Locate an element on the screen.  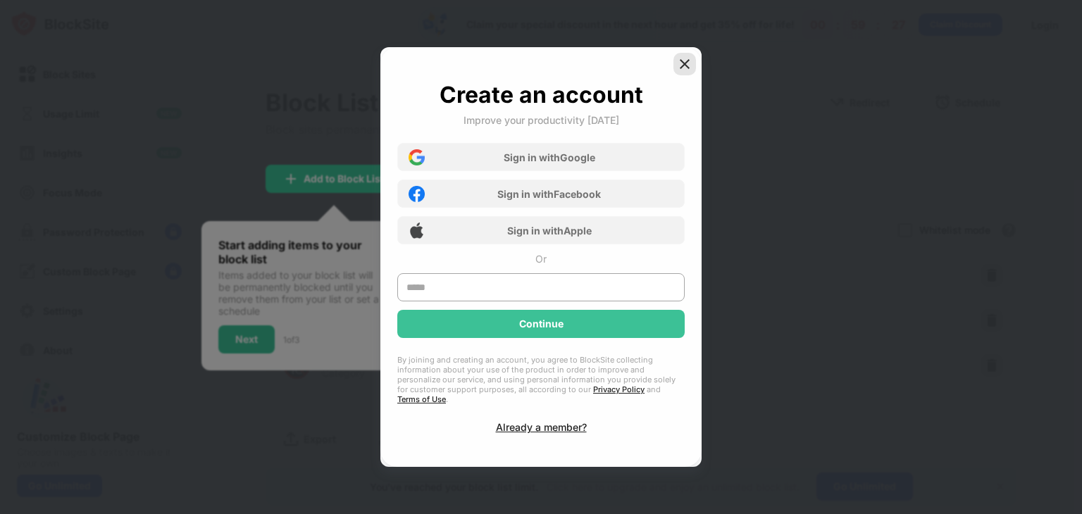
div: Sign in with Apple is located at coordinates (549, 230).